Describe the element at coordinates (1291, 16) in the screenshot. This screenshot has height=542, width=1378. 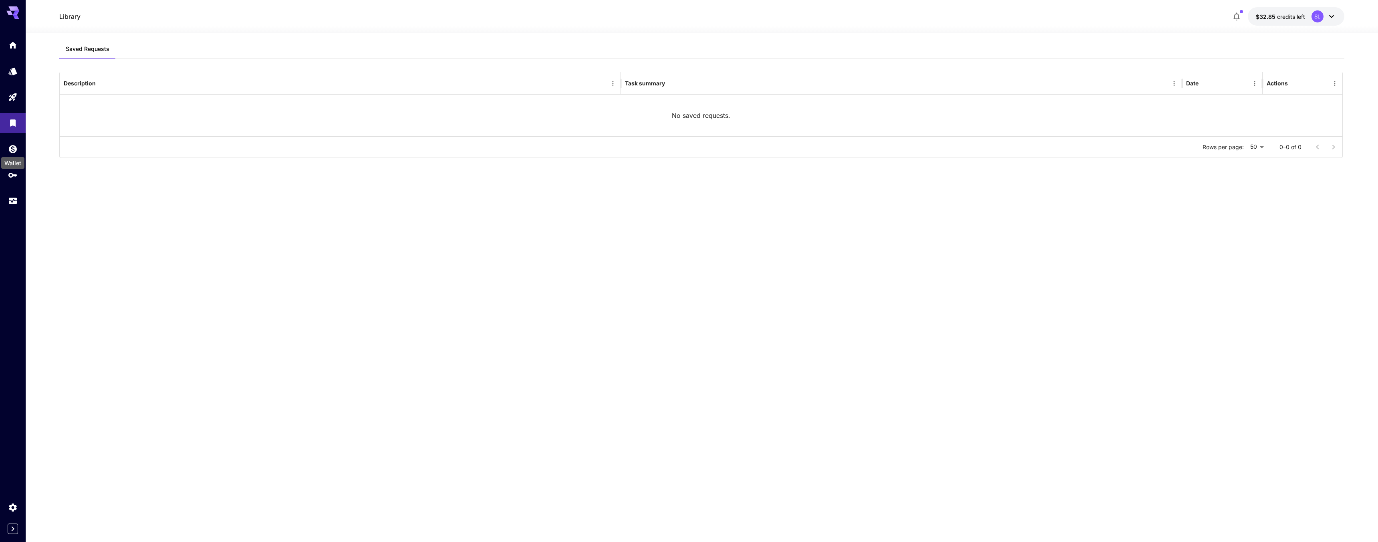
I see `span: credits left` at that location.